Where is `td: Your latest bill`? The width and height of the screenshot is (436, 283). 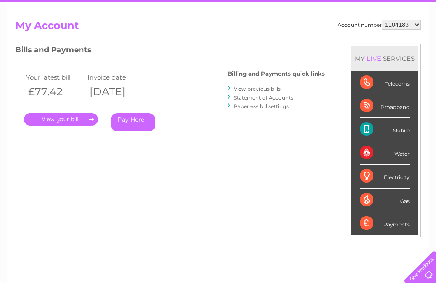 td: Your latest bill is located at coordinates (55, 77).